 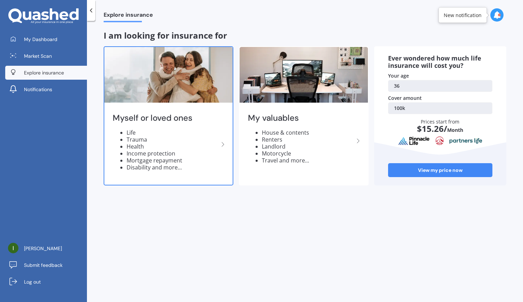 What do you see at coordinates (43, 265) in the screenshot?
I see `span: Submit feedback` at bounding box center [43, 265].